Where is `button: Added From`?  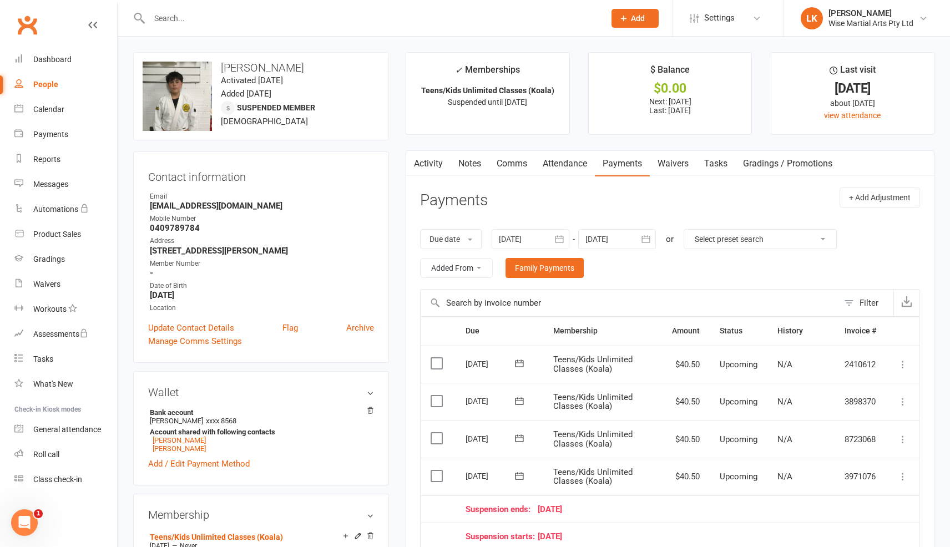 button: Added From is located at coordinates (456, 268).